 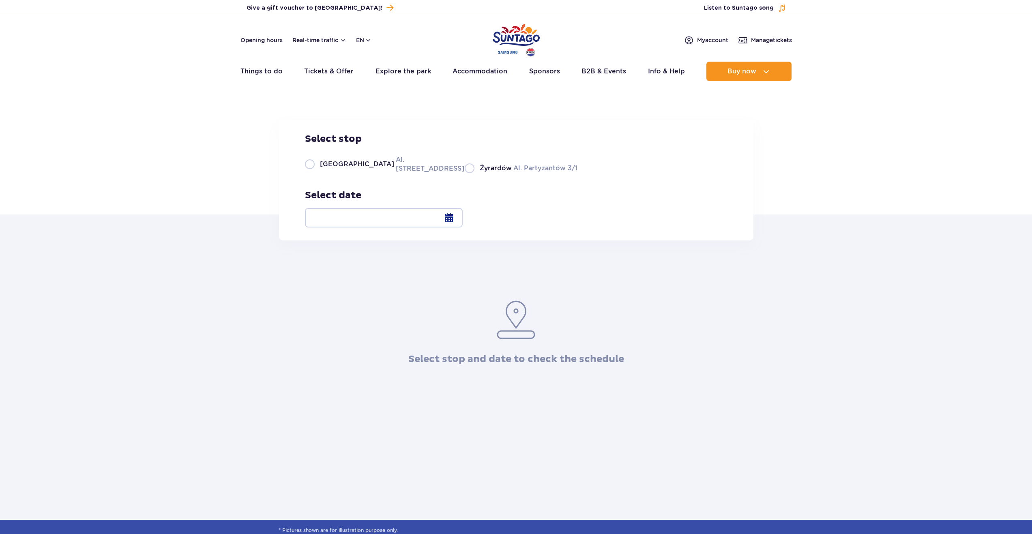 I want to click on h3: Select date, so click(x=384, y=195).